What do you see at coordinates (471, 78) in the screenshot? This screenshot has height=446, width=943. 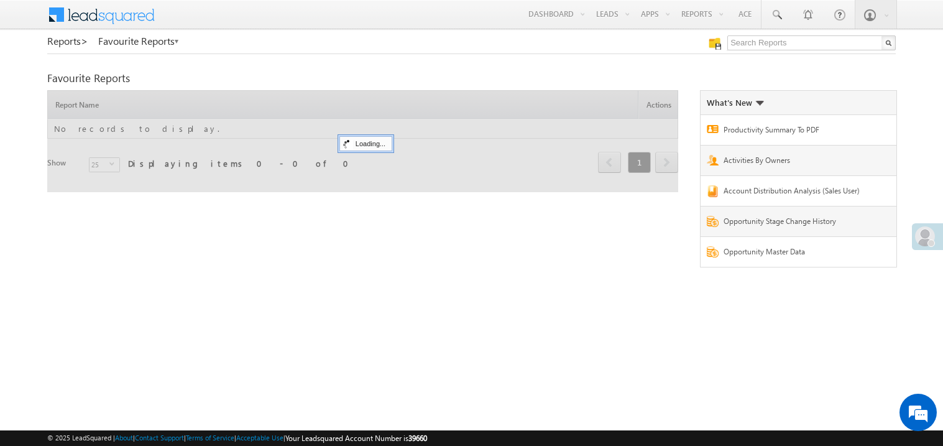 I see `div: Favourite Reports` at bounding box center [471, 78].